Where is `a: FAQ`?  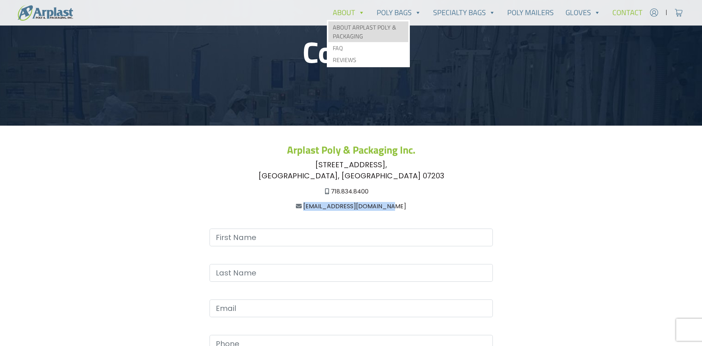
a: FAQ is located at coordinates (368, 48).